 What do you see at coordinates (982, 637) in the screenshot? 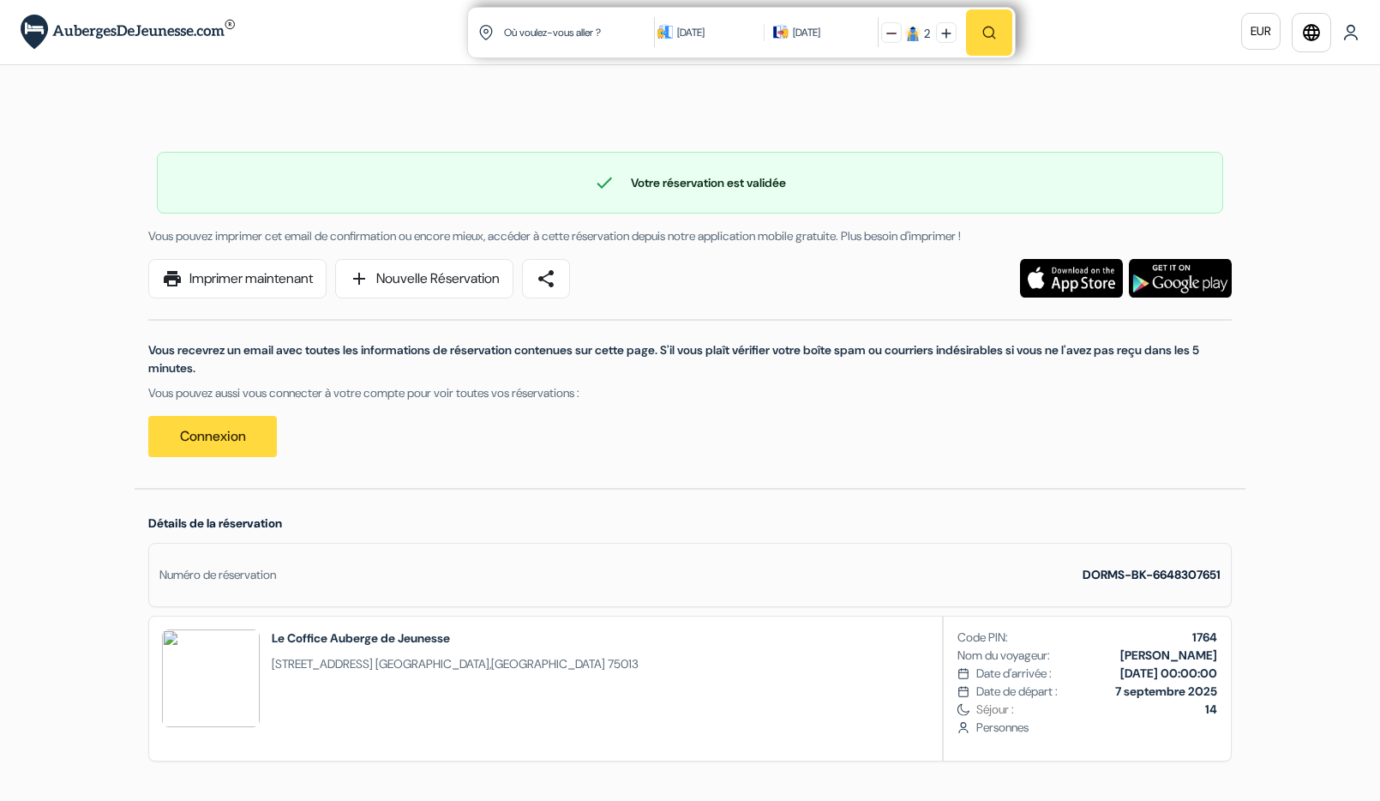
I see `span: Code PIN:` at bounding box center [982, 637].